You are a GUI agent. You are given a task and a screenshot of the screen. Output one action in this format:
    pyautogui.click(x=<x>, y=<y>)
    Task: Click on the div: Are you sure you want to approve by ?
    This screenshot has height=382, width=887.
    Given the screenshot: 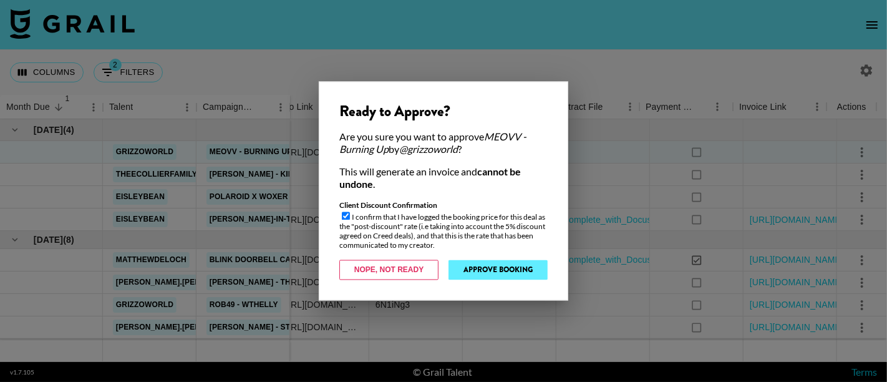 What is the action you would take?
    pyautogui.click(x=443, y=143)
    